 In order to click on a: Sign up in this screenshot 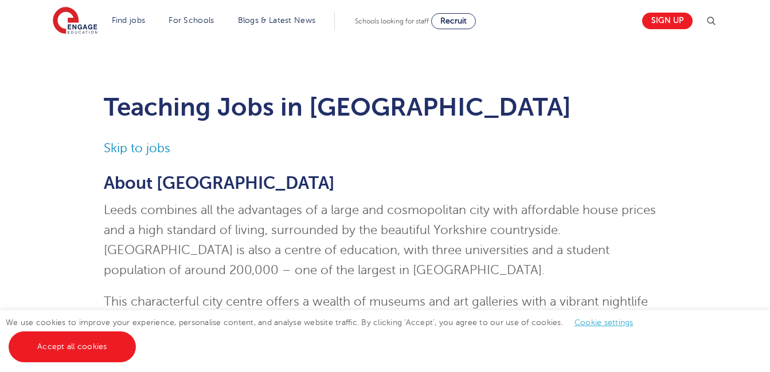, I will do `click(667, 21)`.